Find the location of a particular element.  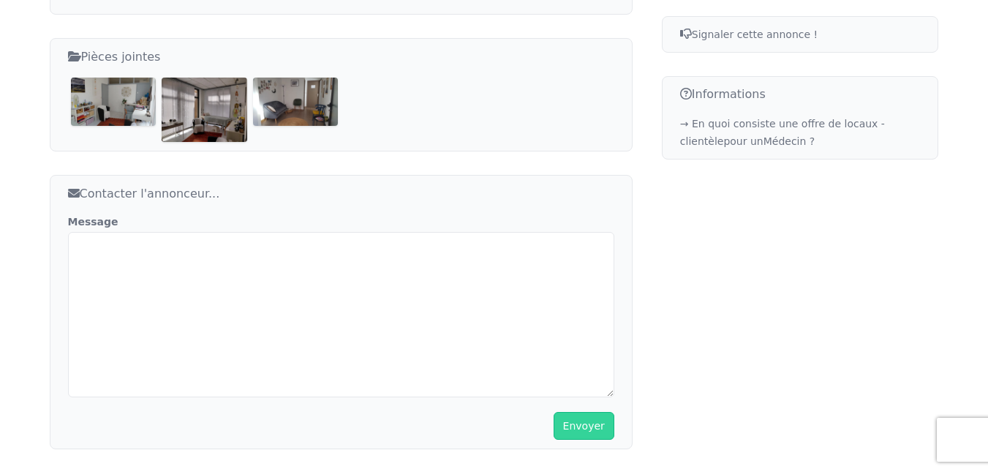

h3: Contacter l'annonceur... is located at coordinates (341, 193).